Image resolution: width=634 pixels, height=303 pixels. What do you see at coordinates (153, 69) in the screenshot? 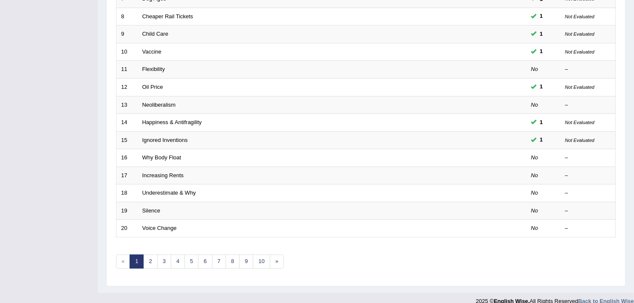
I see `a: Flexibility` at bounding box center [153, 69].